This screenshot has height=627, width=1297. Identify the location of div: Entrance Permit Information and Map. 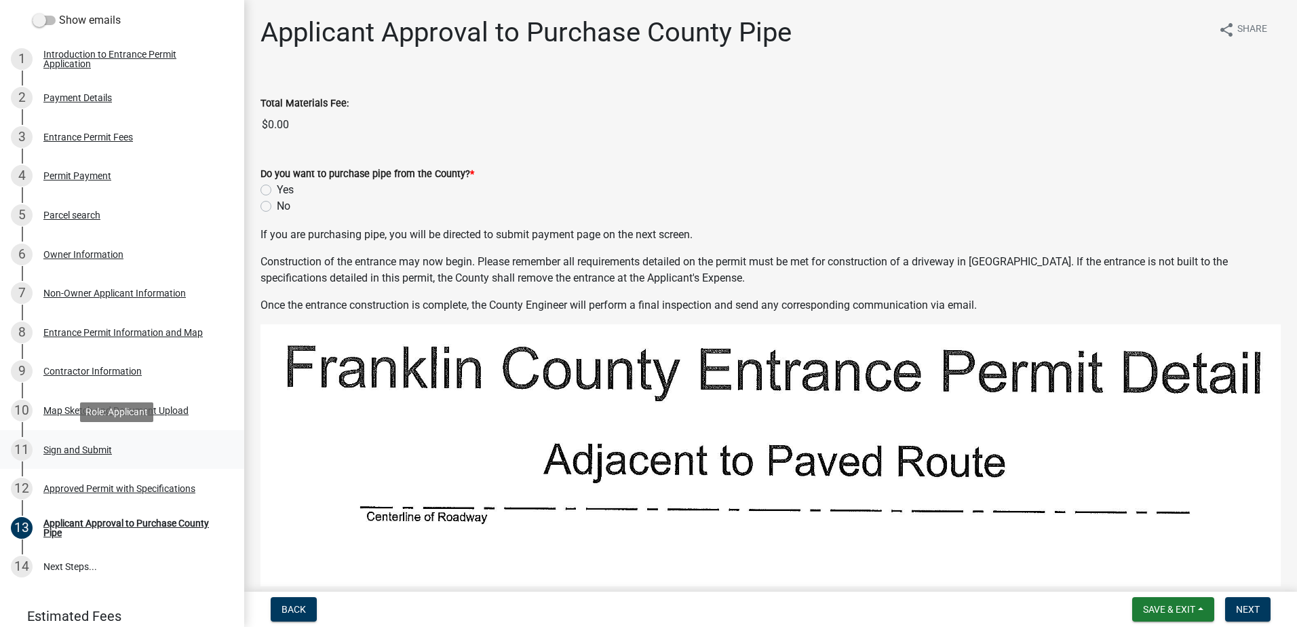
(123, 332).